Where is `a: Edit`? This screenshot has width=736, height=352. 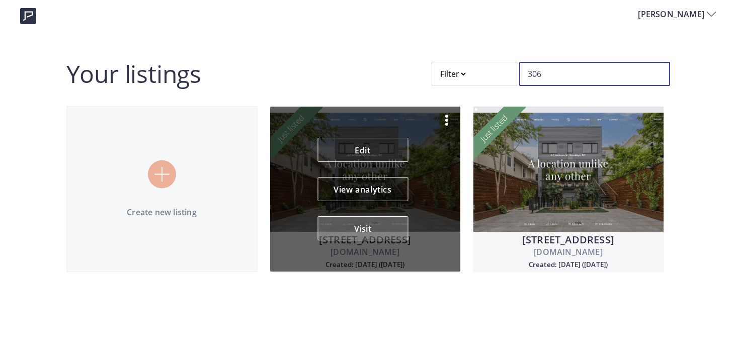 a: Edit is located at coordinates (363, 150).